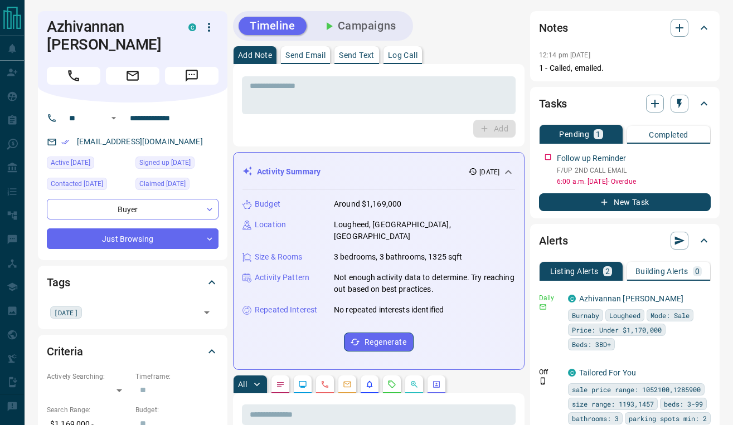 This screenshot has width=733, height=425. Describe the element at coordinates (591, 344) in the screenshot. I see `span: Beds: 3BD+` at that location.